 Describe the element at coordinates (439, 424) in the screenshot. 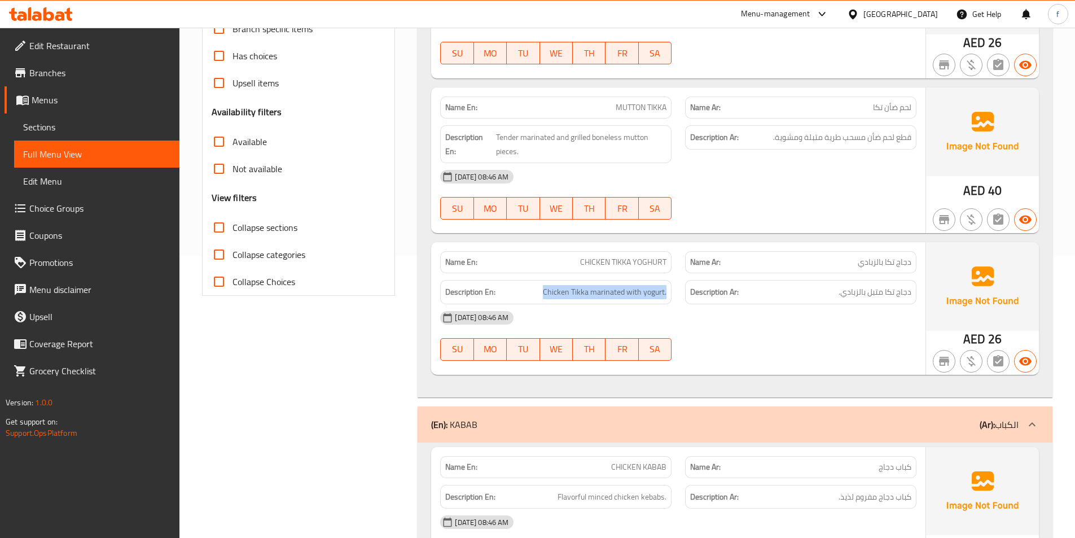

I see `b: (En):` at that location.